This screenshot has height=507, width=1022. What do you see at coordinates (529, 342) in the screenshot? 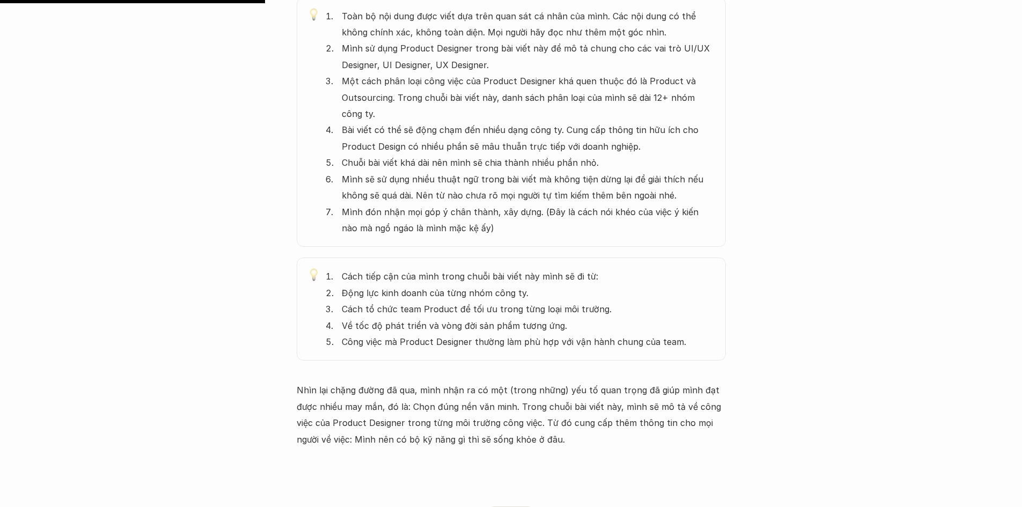
I see `p: Công việc mà Product Designer thường làm phù hợp với vận hành chung của team.` at bounding box center [529, 342].